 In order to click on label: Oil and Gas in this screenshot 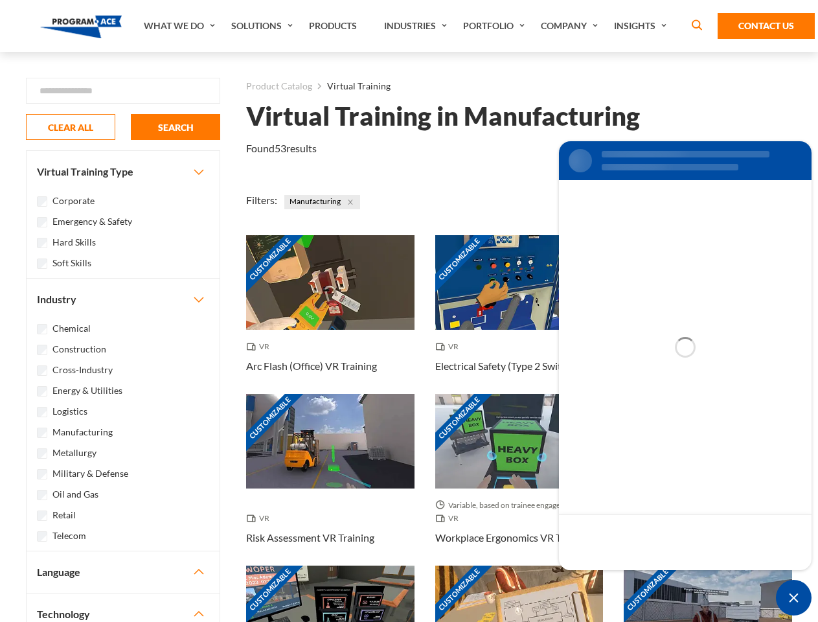, I will do `click(75, 494)`.